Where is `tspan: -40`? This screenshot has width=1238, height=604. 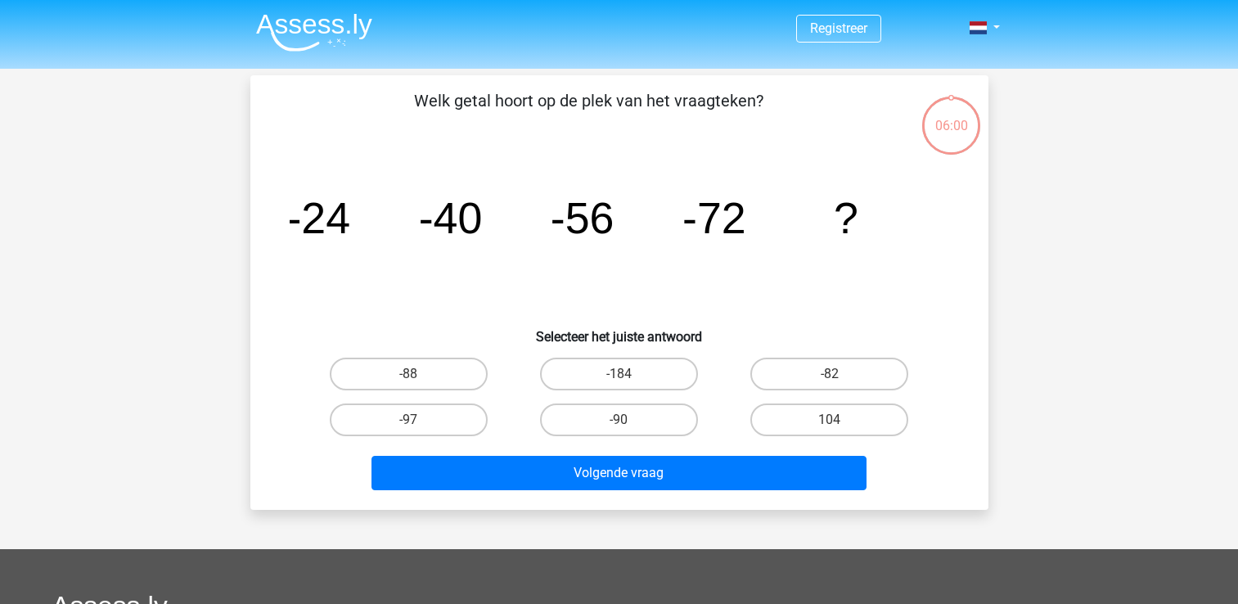
tspan: -40 is located at coordinates (450, 218).